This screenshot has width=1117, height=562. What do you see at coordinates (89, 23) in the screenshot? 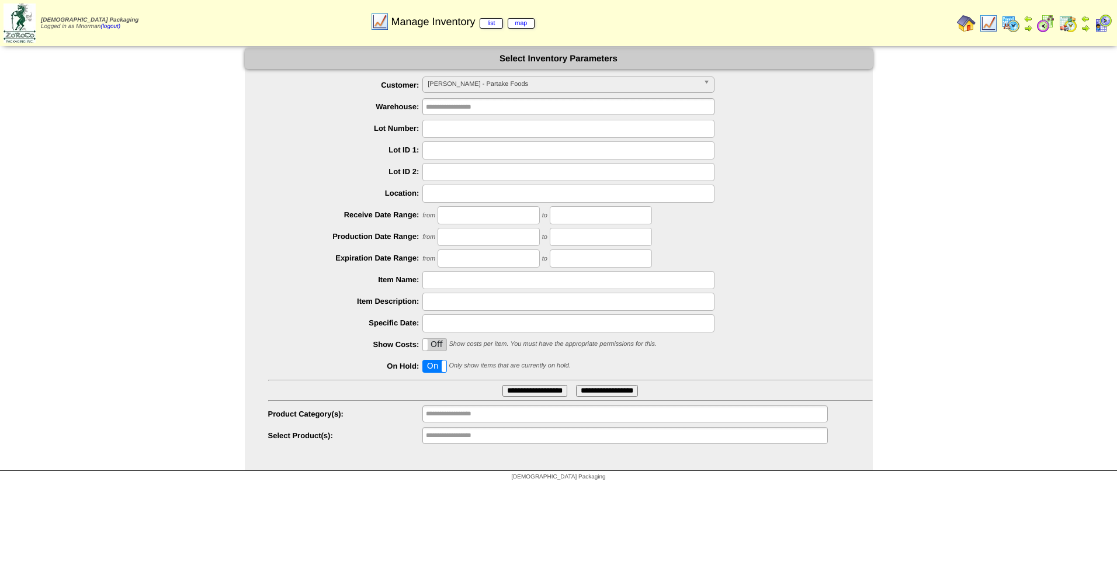
I see `span: Logged in as Mnorman` at bounding box center [89, 23].